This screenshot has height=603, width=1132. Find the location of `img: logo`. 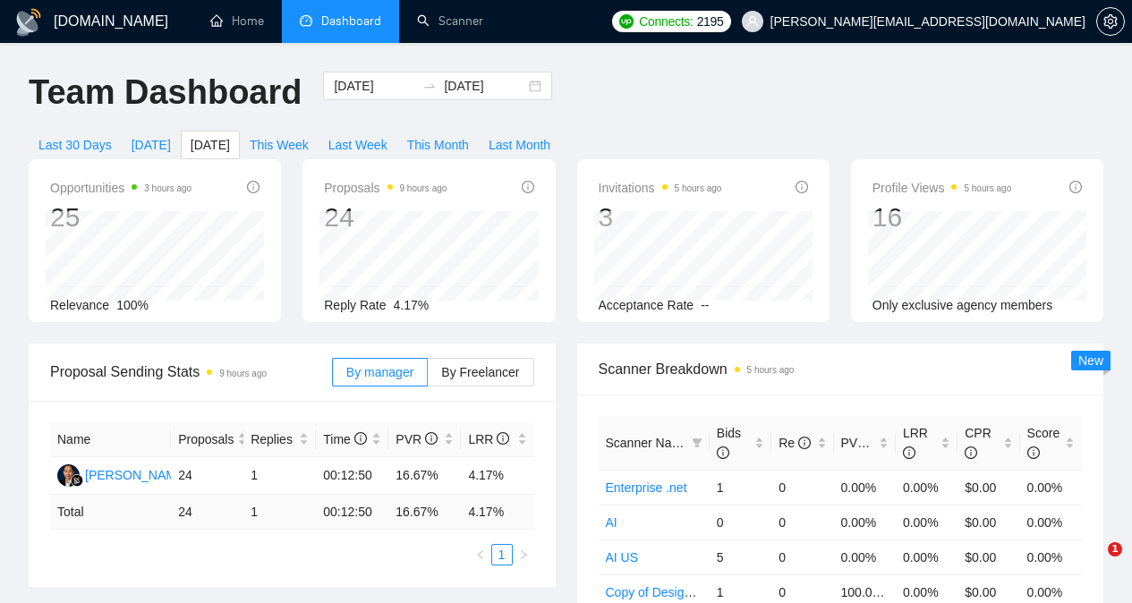

img: logo is located at coordinates (29, 22).